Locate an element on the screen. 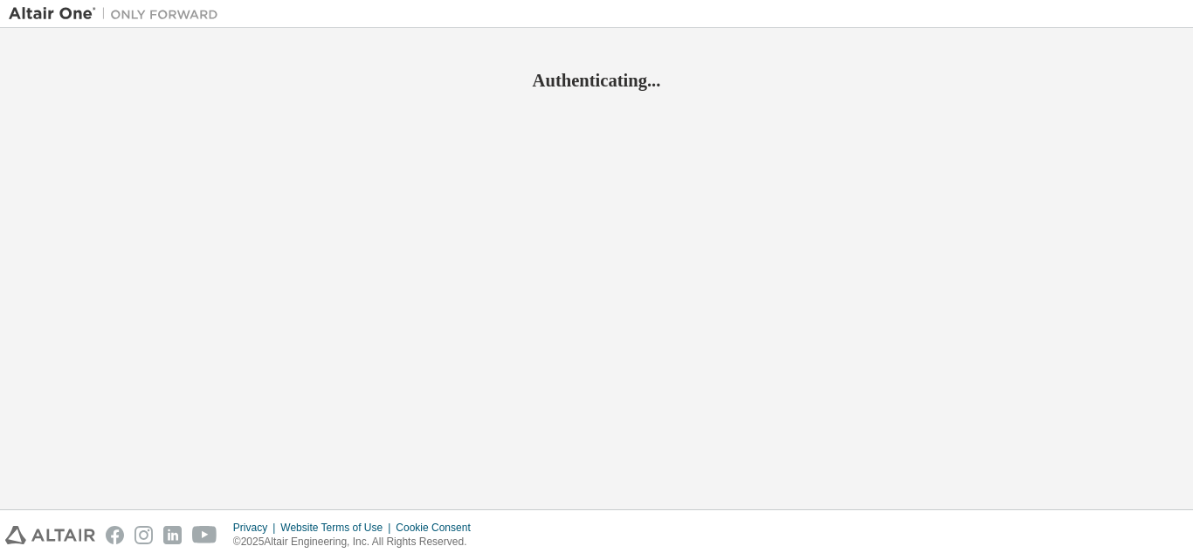  div: Cookie Consent is located at coordinates (438, 527).